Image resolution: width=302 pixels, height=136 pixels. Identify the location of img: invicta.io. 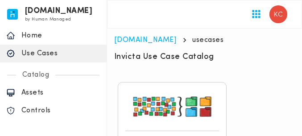
(12, 14).